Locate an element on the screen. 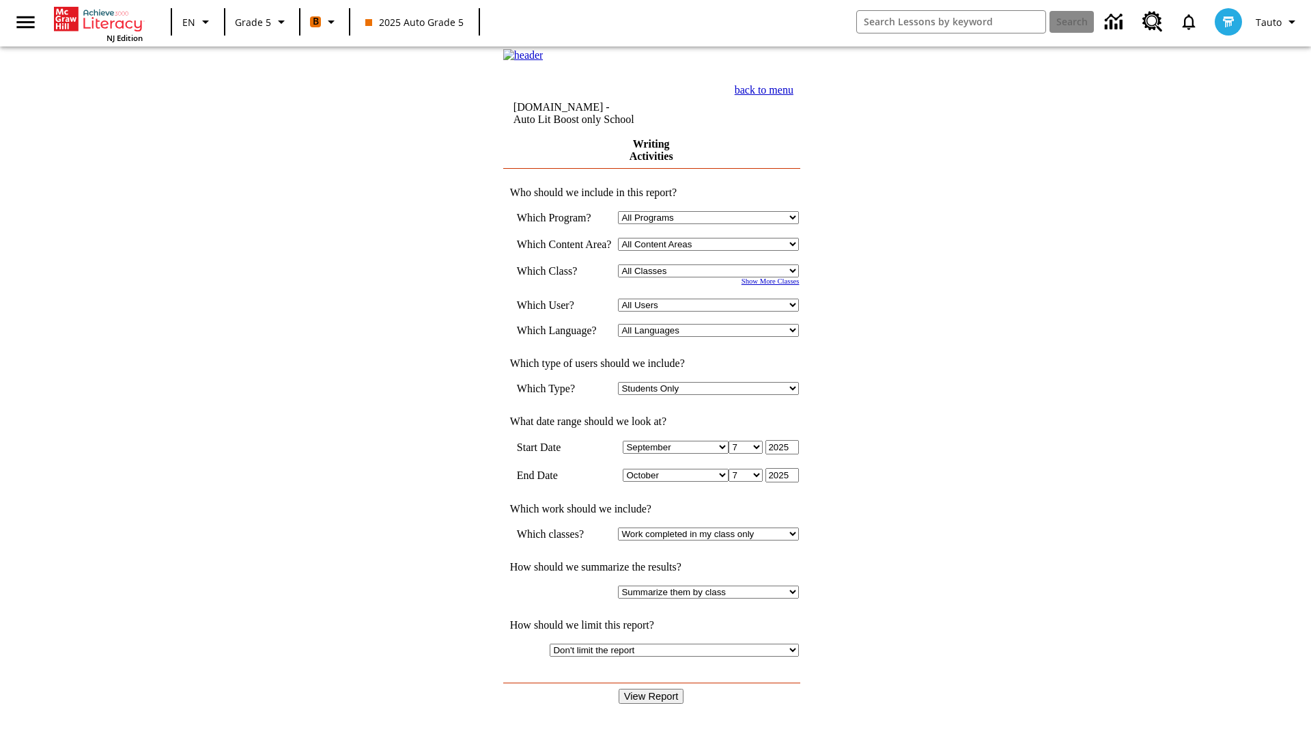 The height and width of the screenshot is (738, 1311). td: Which Program? is located at coordinates (564, 217).